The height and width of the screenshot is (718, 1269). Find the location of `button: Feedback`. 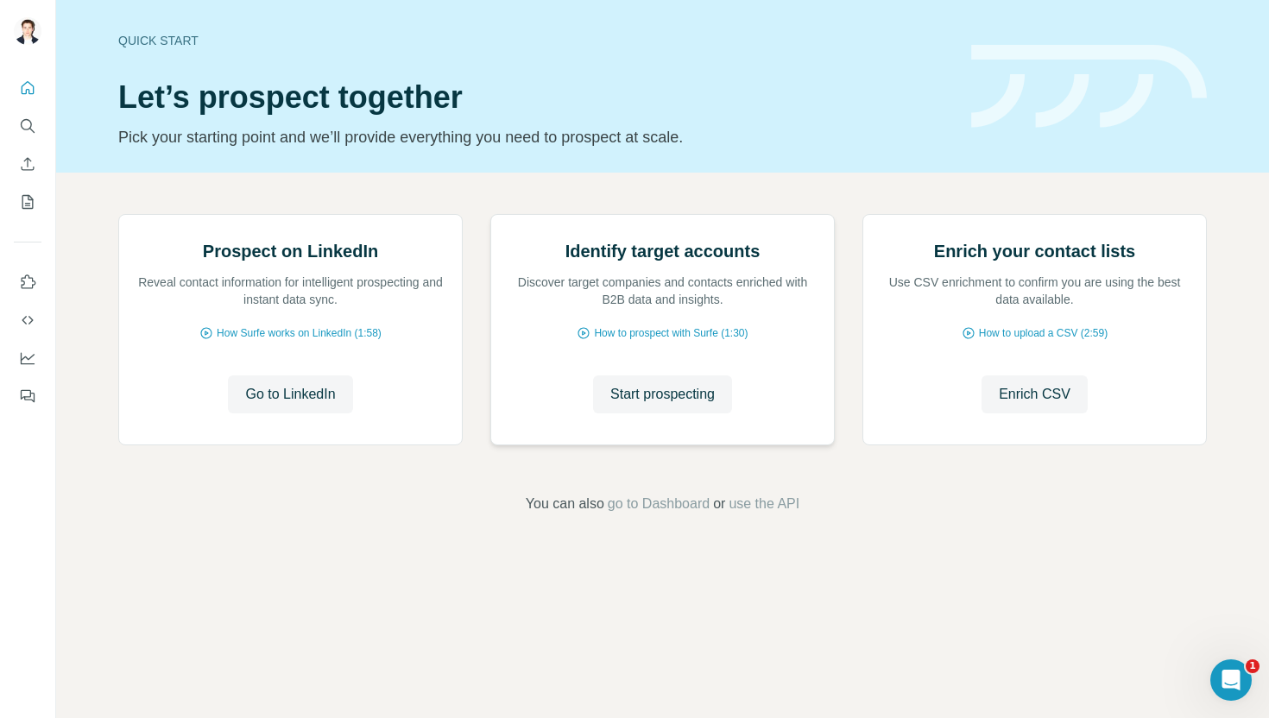

button: Feedback is located at coordinates (28, 396).